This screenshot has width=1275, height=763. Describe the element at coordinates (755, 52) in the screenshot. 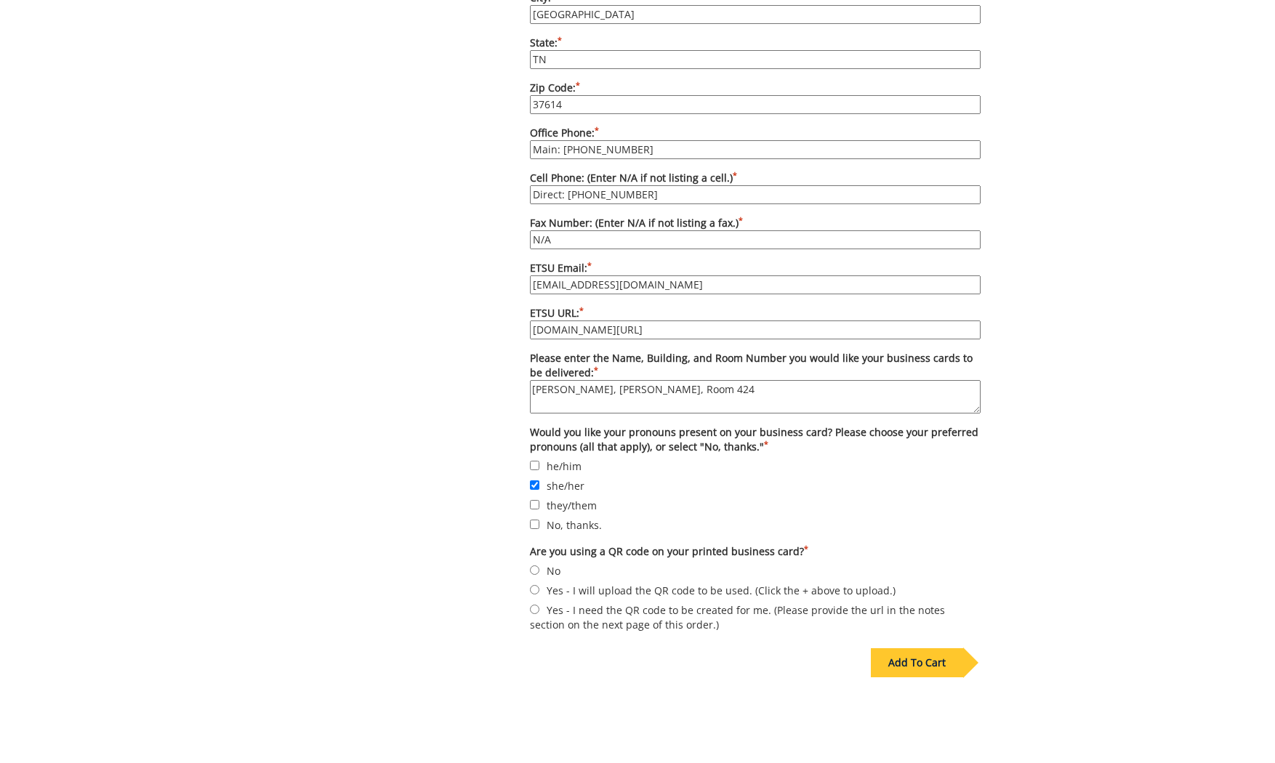

I see `label: State:` at that location.